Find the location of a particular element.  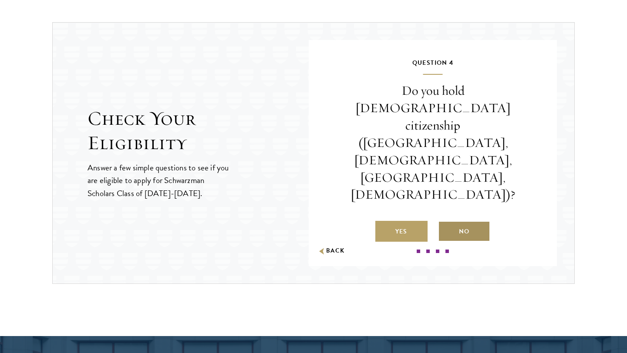

label: Yes is located at coordinates (401, 232).